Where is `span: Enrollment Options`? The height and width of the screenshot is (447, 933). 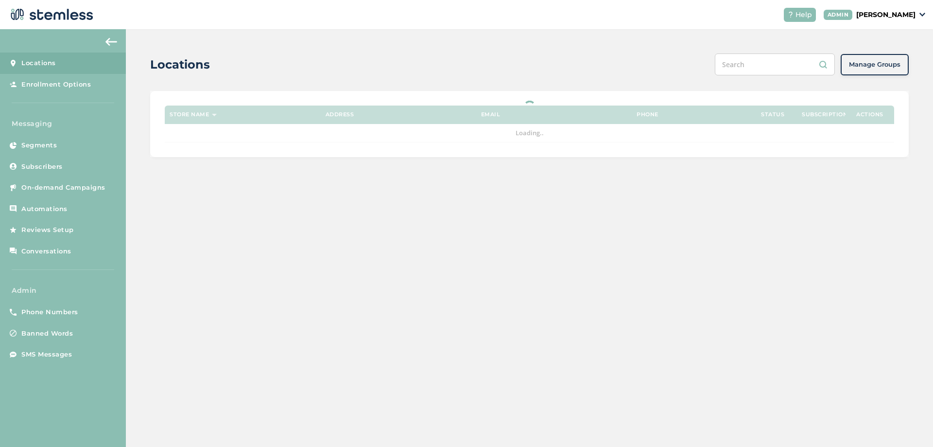 span: Enrollment Options is located at coordinates (56, 85).